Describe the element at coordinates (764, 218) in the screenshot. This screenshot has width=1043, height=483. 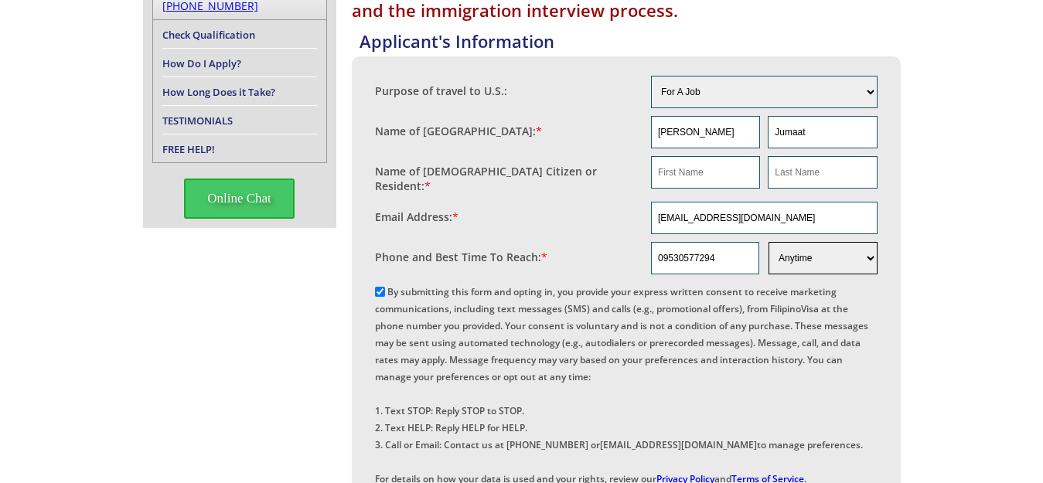
I see `input: Email Address` at that location.